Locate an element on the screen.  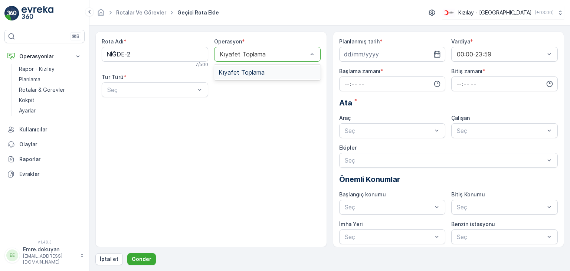
p: Kullanıcılar is located at coordinates (50, 129).